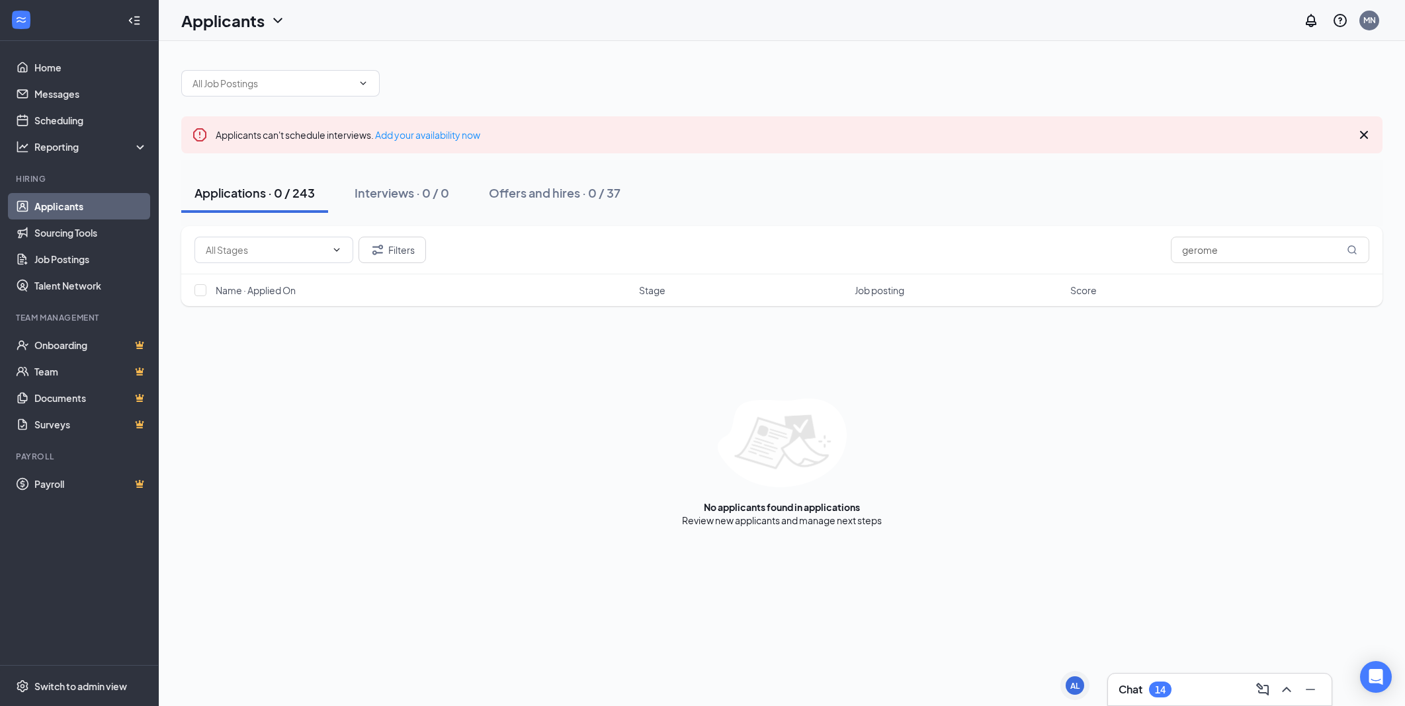  I want to click on button: Minimize, so click(1310, 690).